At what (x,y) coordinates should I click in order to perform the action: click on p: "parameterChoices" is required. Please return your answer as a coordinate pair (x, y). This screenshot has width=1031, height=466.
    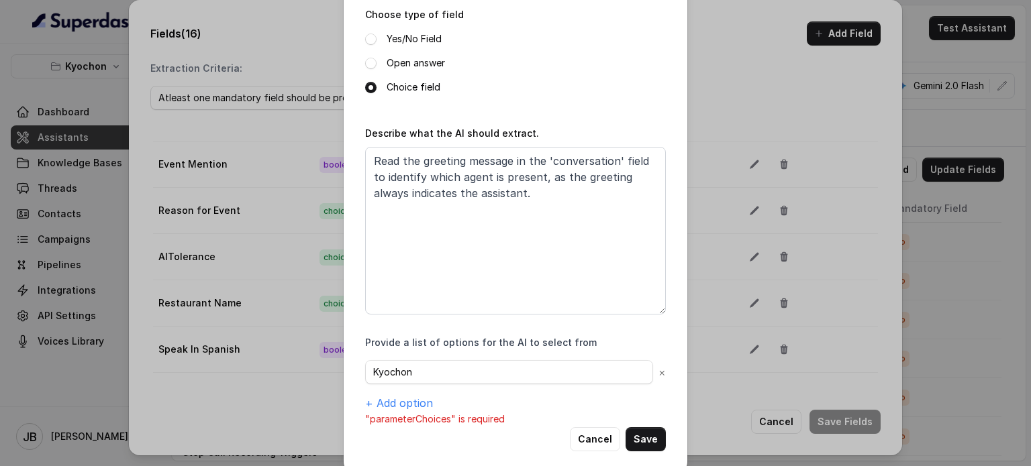
    Looking at the image, I should click on (515, 419).